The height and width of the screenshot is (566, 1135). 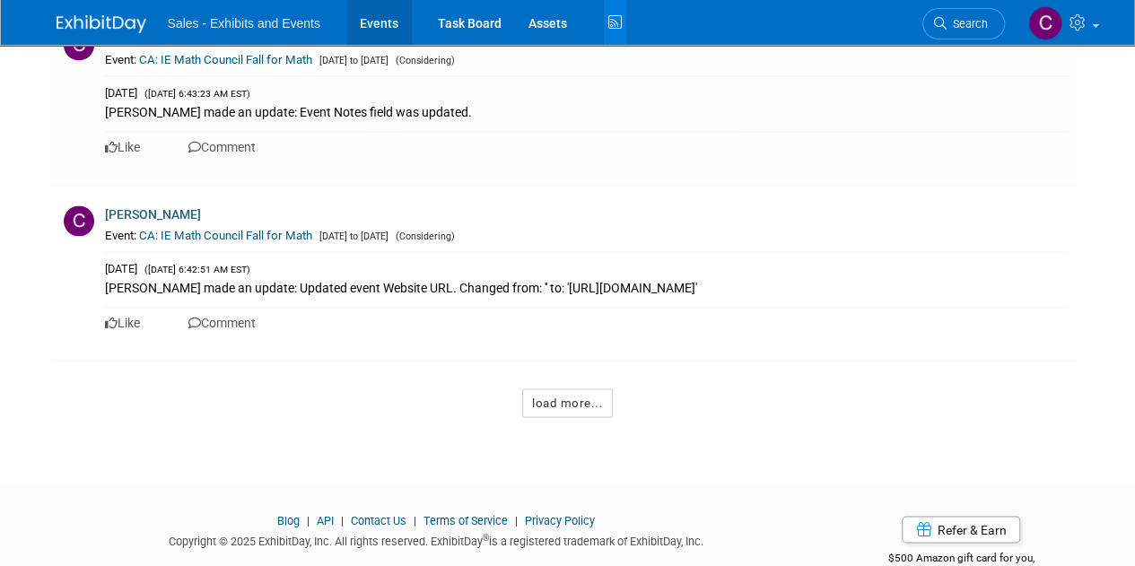 I want to click on a: Contact Us, so click(x=379, y=520).